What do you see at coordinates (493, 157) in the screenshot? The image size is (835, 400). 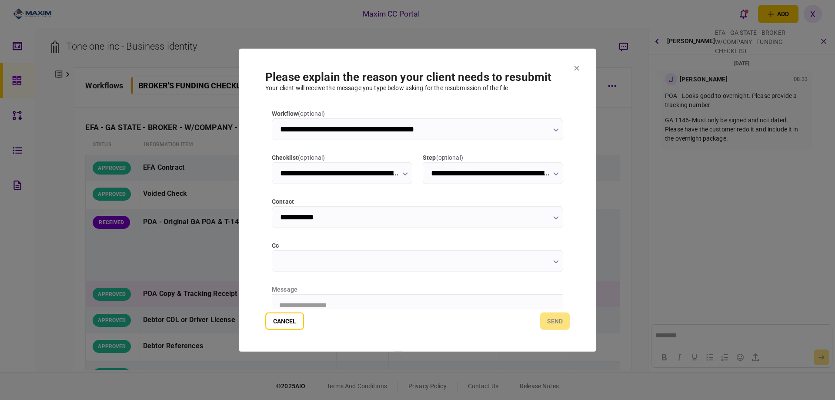 I see `label: step` at bounding box center [493, 157].